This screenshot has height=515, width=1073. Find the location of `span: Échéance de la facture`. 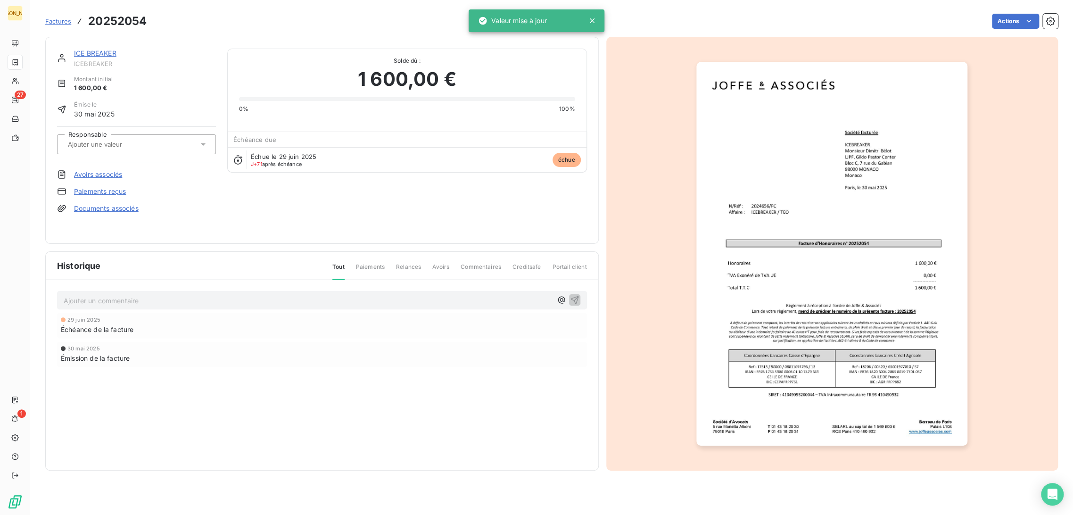

span: Échéance de la facture is located at coordinates (97, 329).